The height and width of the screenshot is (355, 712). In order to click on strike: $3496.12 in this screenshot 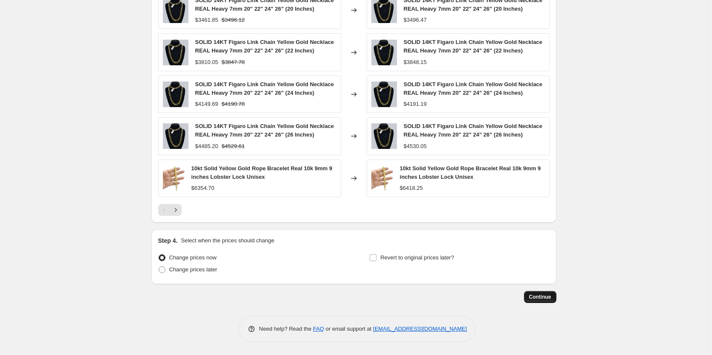, I will do `click(233, 20)`.